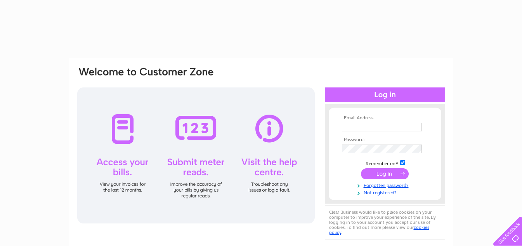 This screenshot has width=522, height=246. Describe the element at coordinates (384, 173) in the screenshot. I see `input: Submit` at that location.